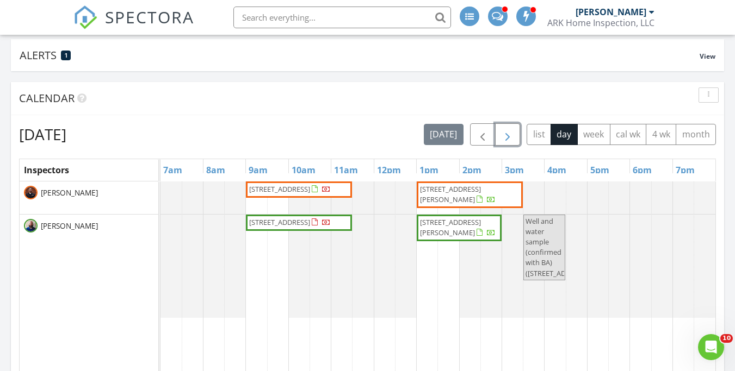 The width and height of the screenshot is (735, 371). What do you see at coordinates (30, 192) in the screenshot?
I see `img: chris_kortis_waist_up_copy.jpg` at bounding box center [30, 192].